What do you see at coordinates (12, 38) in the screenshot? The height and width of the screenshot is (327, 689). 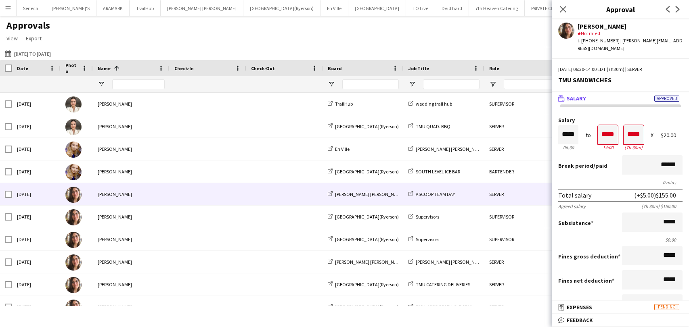 I see `a: View` at bounding box center [12, 38].